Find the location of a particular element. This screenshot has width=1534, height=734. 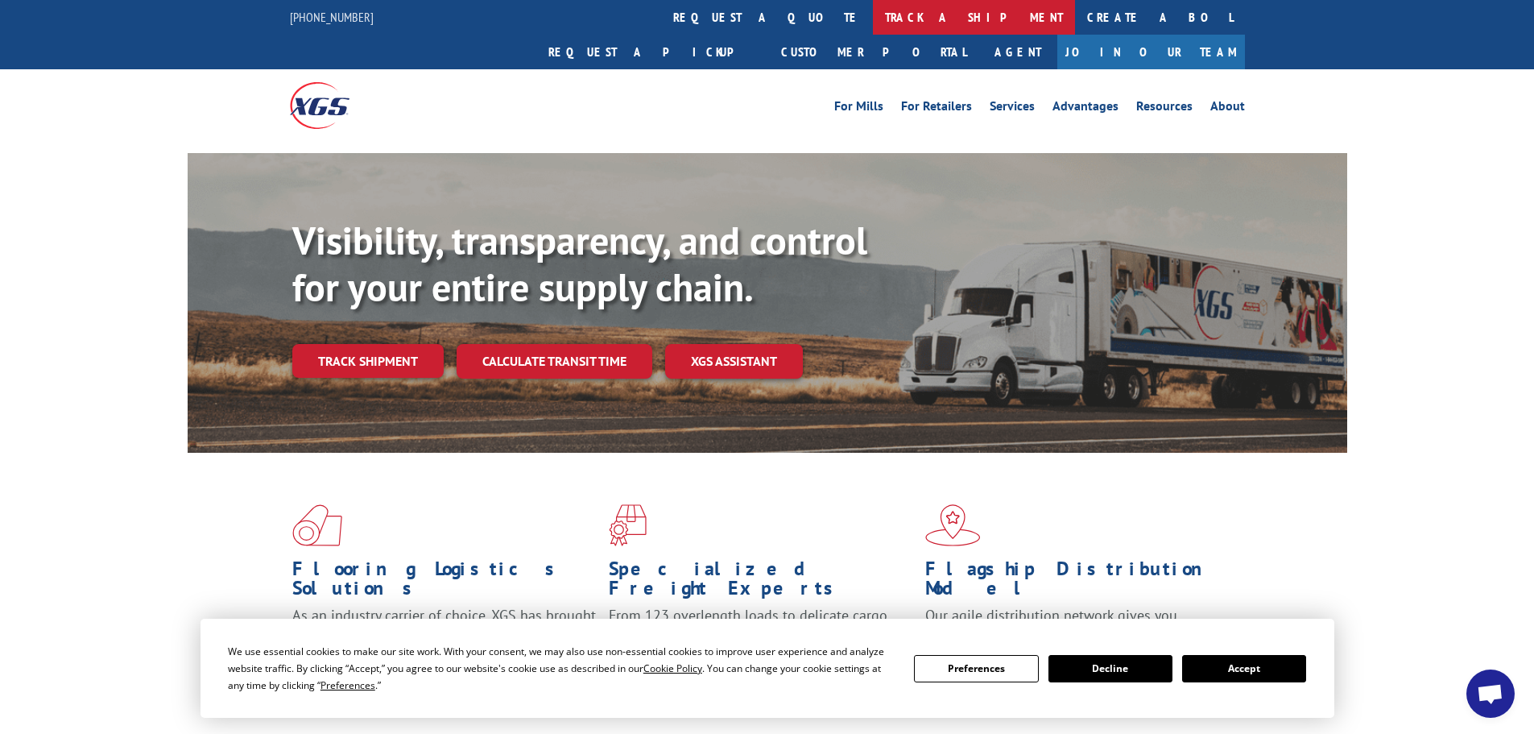

span: Cookie Policy is located at coordinates (673, 668).